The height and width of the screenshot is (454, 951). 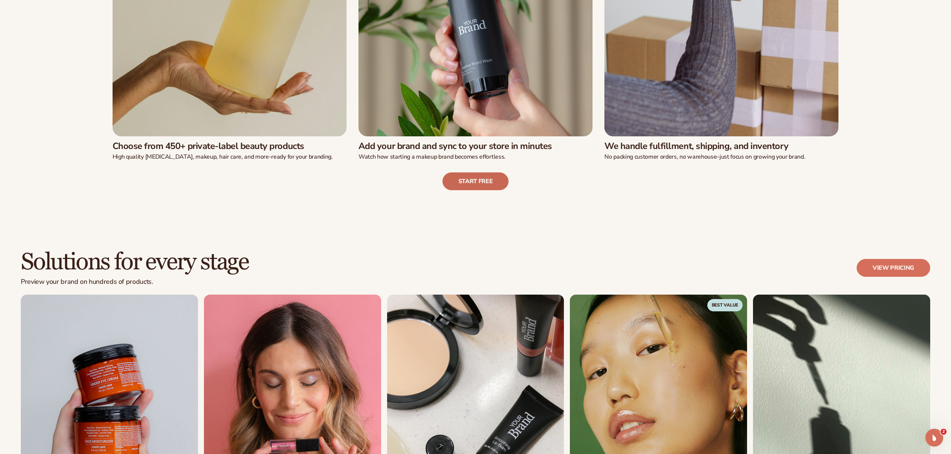 What do you see at coordinates (475, 157) in the screenshot?
I see `p: Watch how starting a makeup brand becomes effortless.` at bounding box center [475, 157].